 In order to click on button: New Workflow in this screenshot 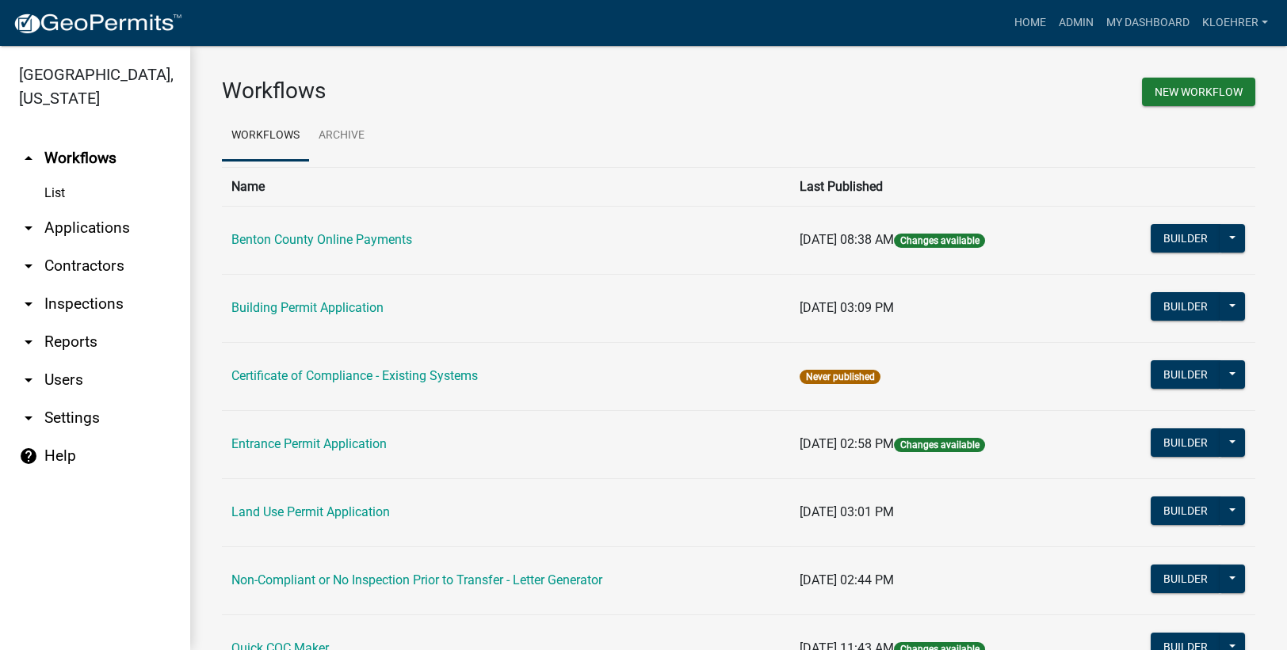, I will do `click(1198, 92)`.